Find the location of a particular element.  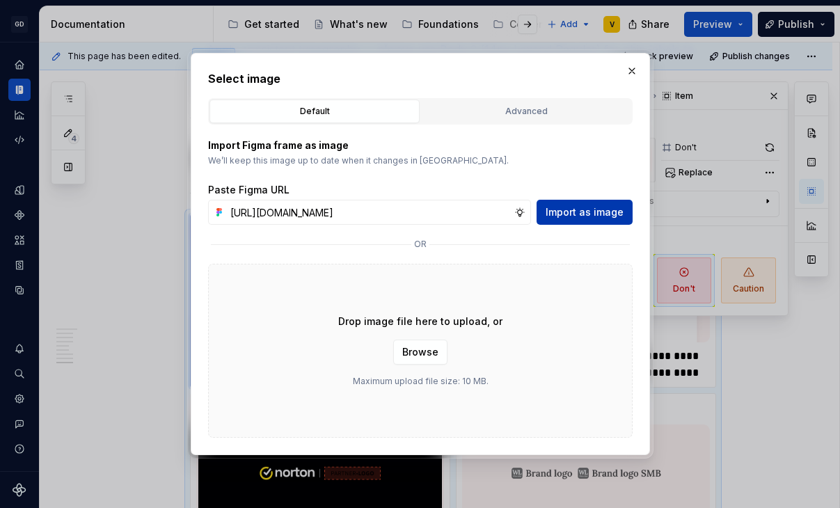

p: Drop image file here to upload, or is located at coordinates (420, 322).